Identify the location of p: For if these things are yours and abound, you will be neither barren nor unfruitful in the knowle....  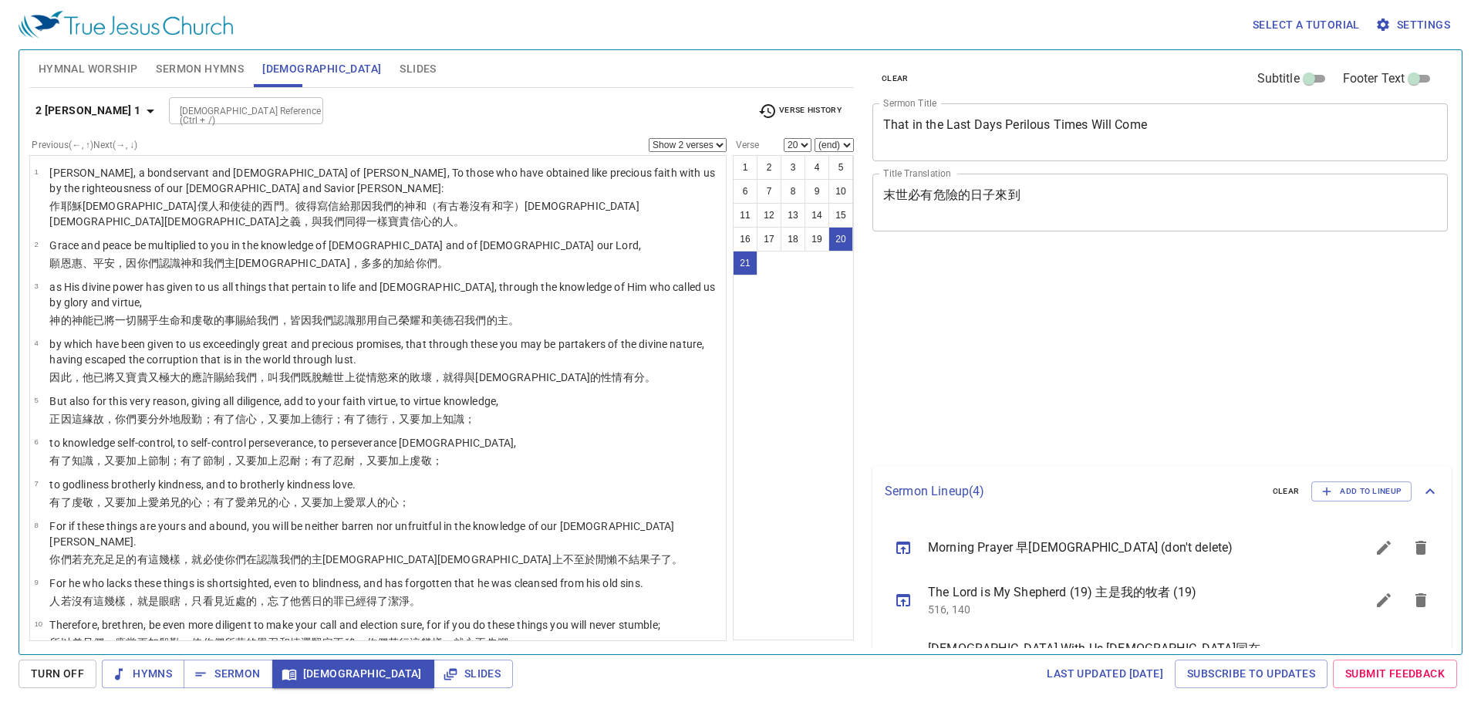
(385, 534).